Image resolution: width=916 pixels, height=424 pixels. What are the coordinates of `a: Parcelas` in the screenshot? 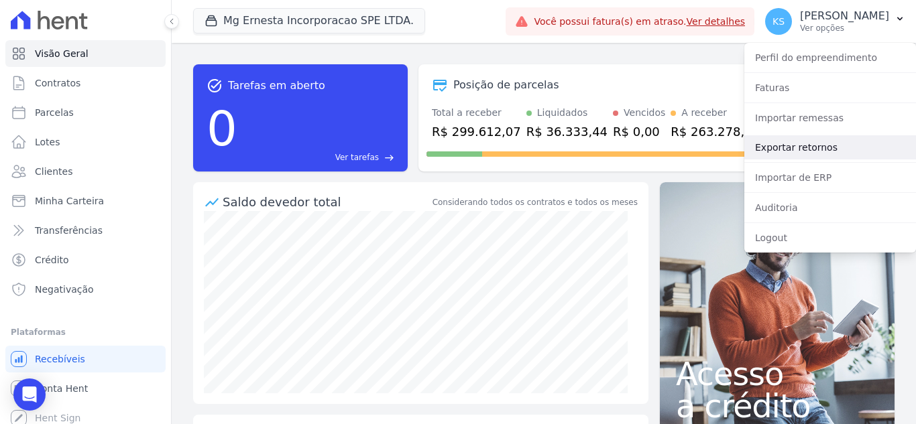 It's located at (85, 113).